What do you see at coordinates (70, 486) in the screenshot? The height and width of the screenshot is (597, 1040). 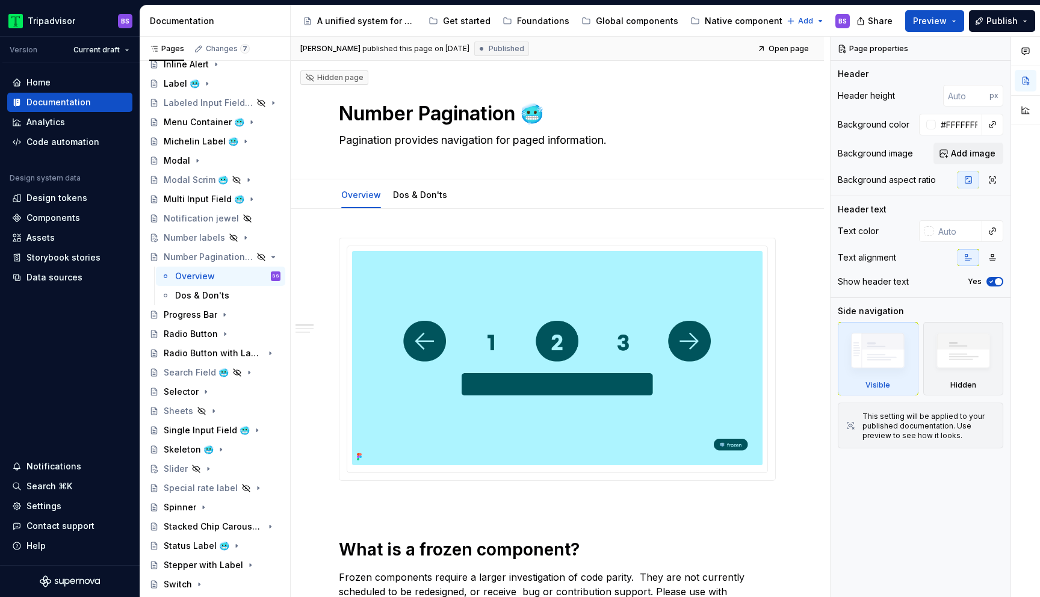 I see `button: Search ⌘K` at bounding box center [70, 486].